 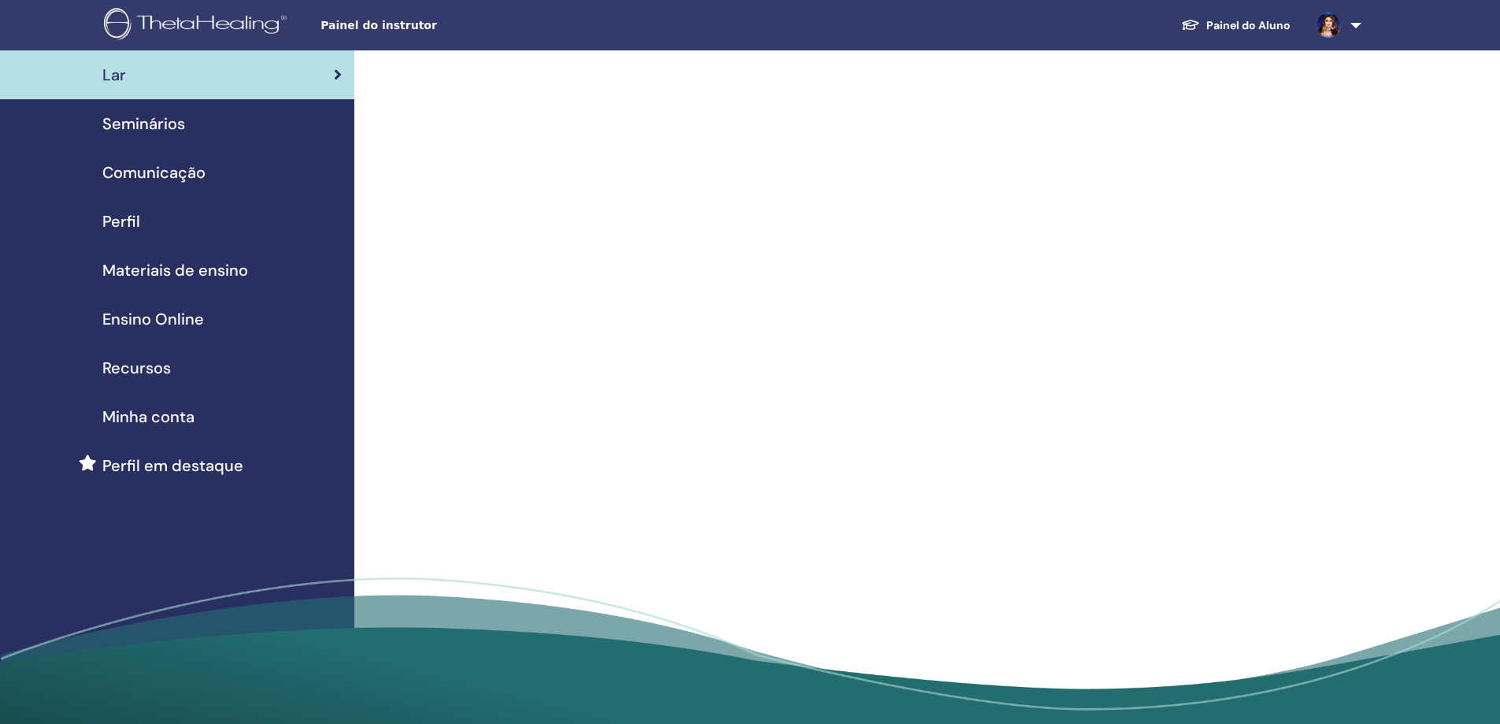 What do you see at coordinates (1236, 25) in the screenshot?
I see `a: Painel do Aluno` at bounding box center [1236, 25].